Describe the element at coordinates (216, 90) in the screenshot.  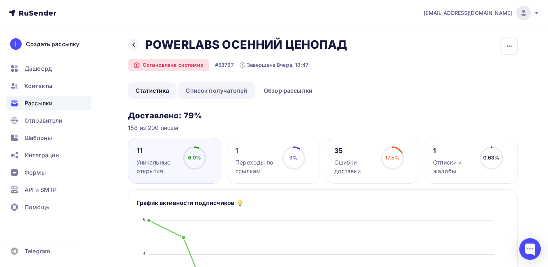
I see `a: Список получателей` at that location.